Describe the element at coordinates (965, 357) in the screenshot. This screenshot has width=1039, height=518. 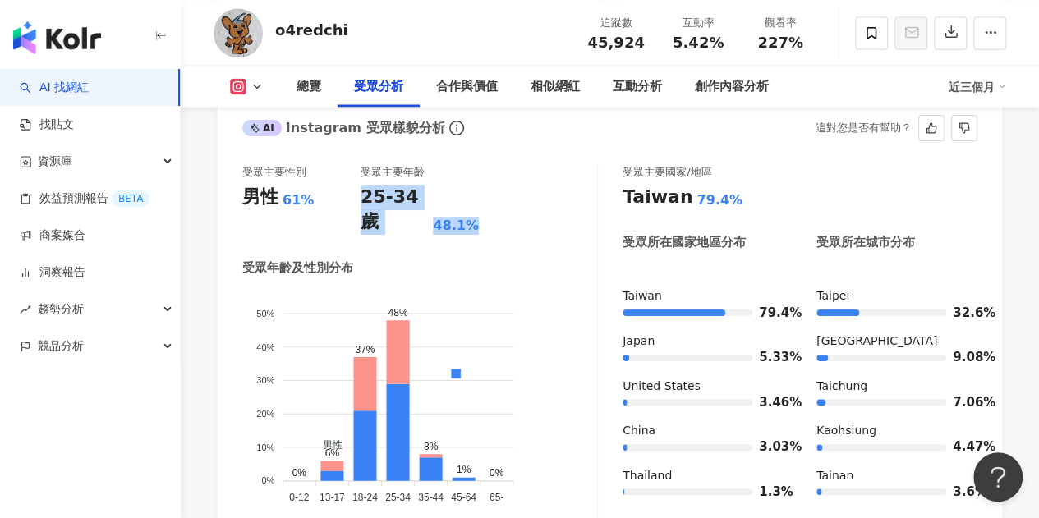
I see `span: 9.08%` at that location.